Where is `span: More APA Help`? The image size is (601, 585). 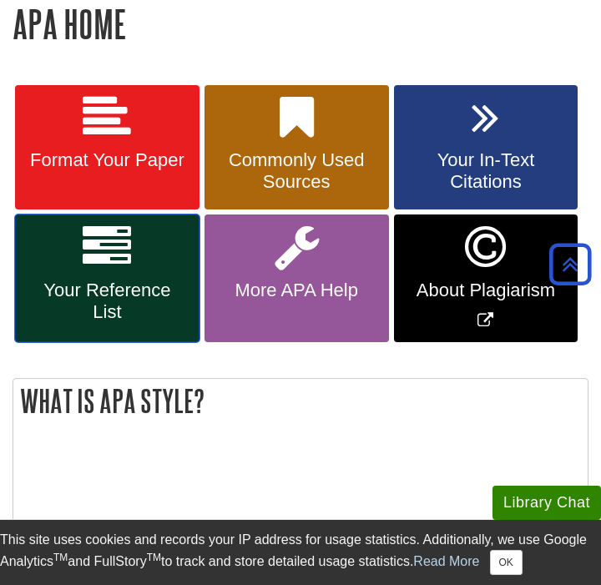
span: More APA Help is located at coordinates (296, 290).